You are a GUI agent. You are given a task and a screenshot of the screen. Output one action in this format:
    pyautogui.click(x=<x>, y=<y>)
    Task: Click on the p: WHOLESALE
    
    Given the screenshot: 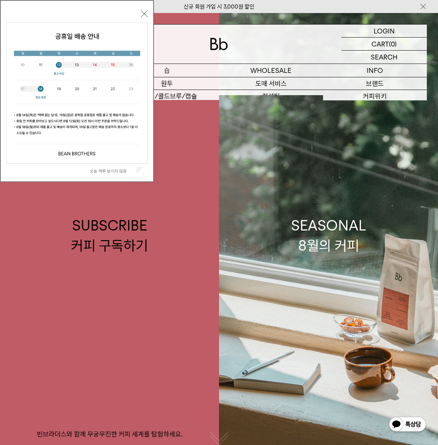 What is the action you would take?
    pyautogui.click(x=271, y=70)
    